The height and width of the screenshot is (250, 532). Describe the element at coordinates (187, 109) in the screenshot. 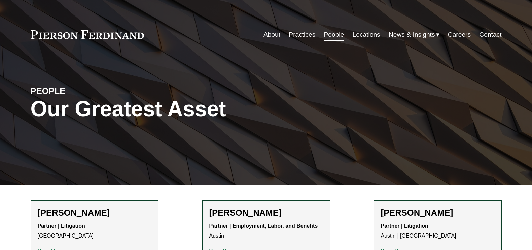

I see `h1: Our Greatest Asset` at that location.